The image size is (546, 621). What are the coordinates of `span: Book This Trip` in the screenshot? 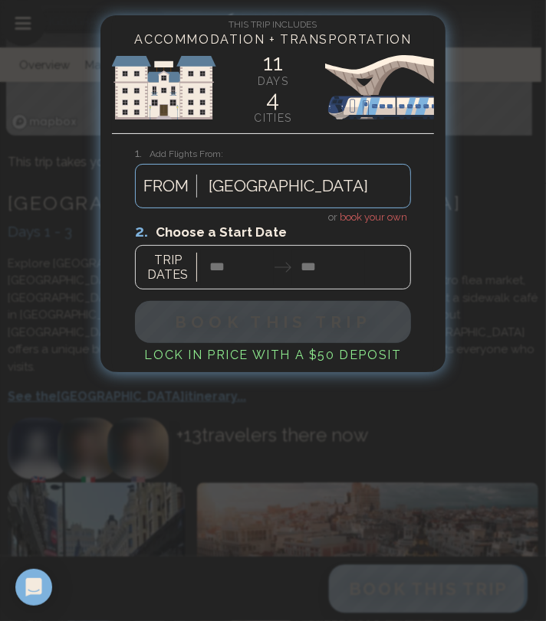 It's located at (273, 322).